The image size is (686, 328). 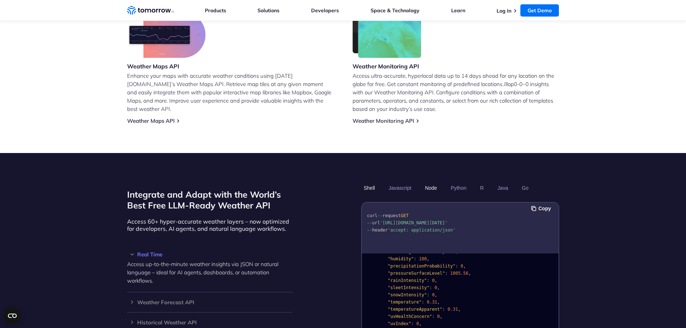 What do you see at coordinates (379, 230) in the screenshot?
I see `span: header` at bounding box center [379, 230].